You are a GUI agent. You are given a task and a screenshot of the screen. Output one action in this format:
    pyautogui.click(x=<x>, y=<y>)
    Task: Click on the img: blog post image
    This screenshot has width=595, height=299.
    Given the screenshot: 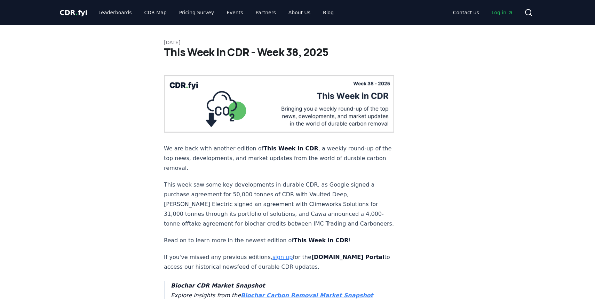 What is the action you would take?
    pyautogui.click(x=279, y=104)
    